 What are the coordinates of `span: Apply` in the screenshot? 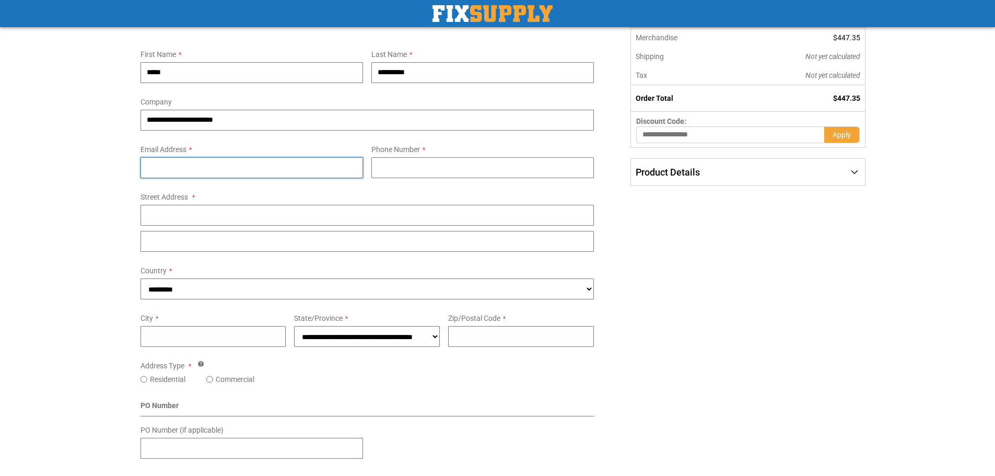 It's located at (842, 135).